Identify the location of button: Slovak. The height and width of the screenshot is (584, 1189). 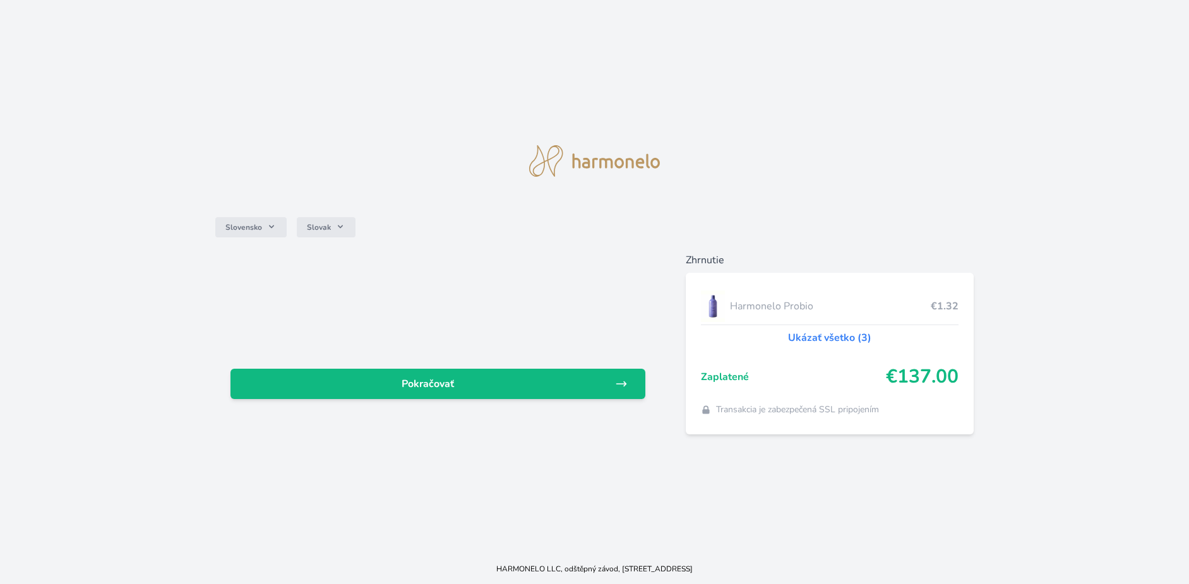
(326, 227).